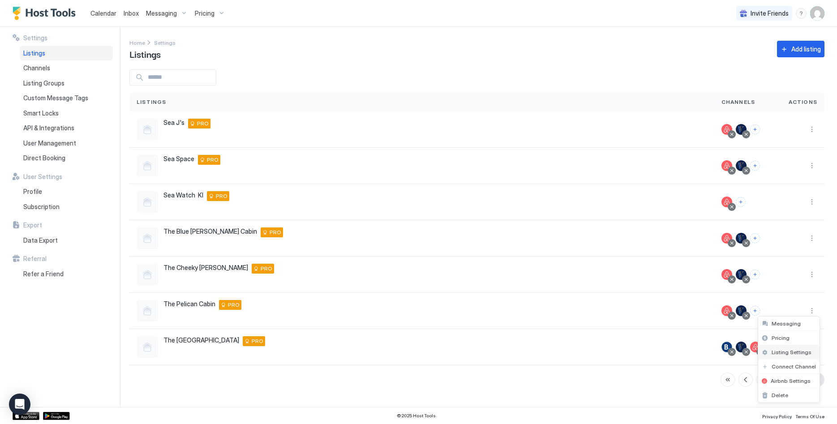  Describe the element at coordinates (20, 404) in the screenshot. I see `div: Open Intercom Messenger` at that location.